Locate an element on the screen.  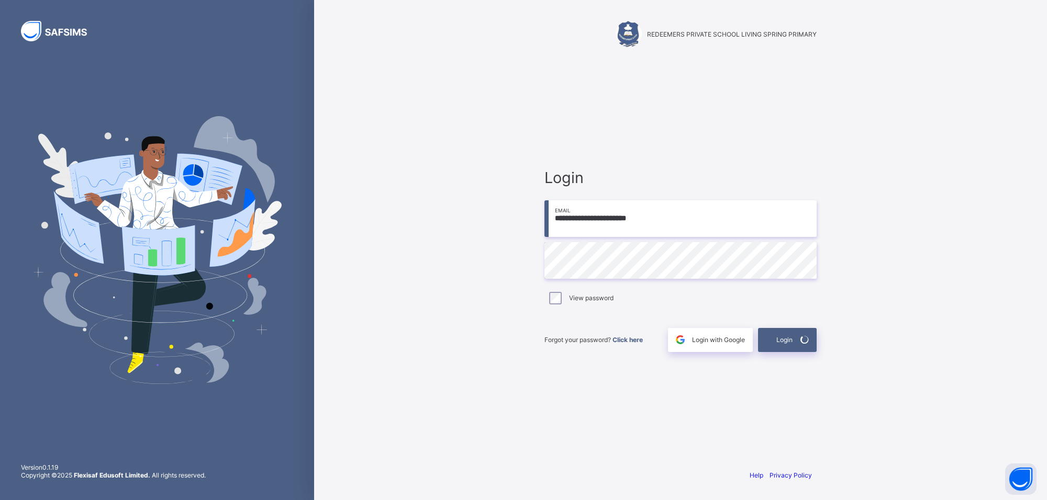
span: Version 0.1.19 is located at coordinates (113, 467).